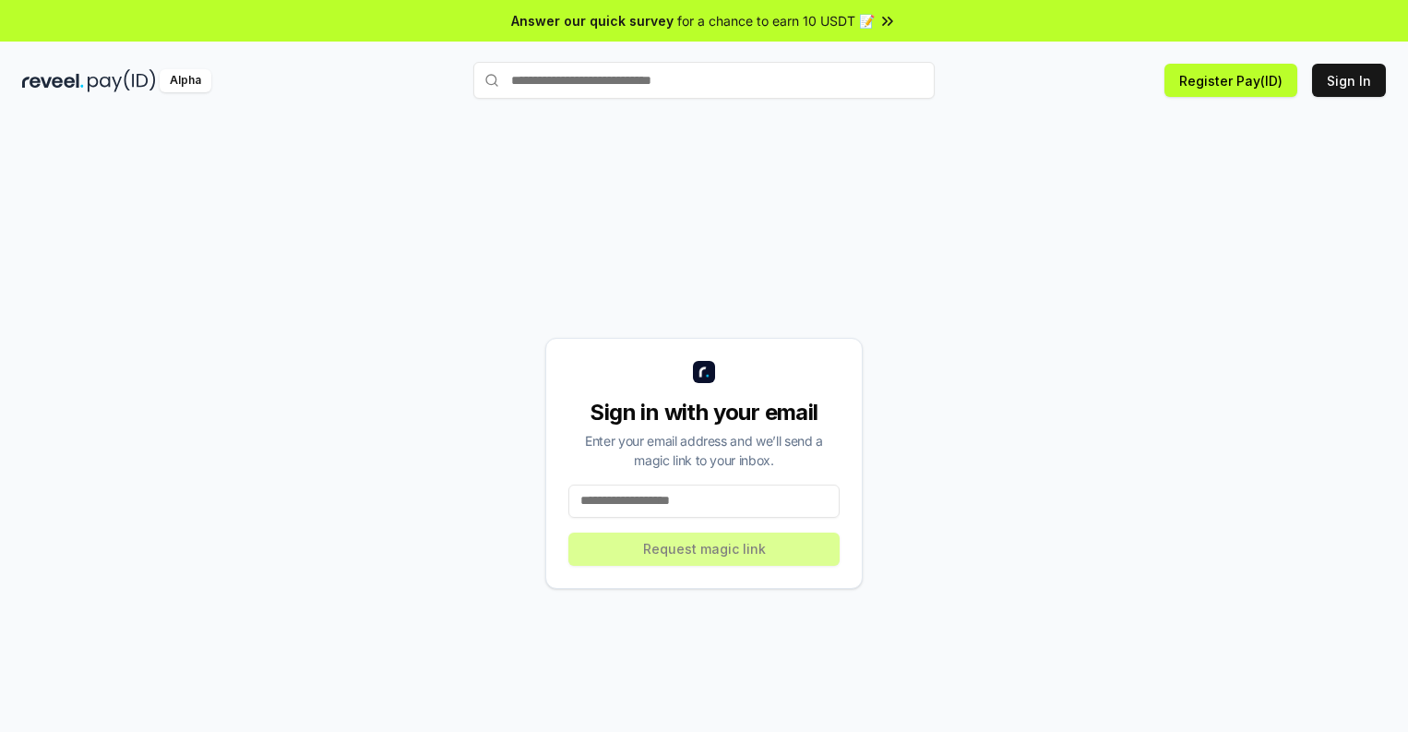 The height and width of the screenshot is (732, 1408). Describe the element at coordinates (122, 80) in the screenshot. I see `img: pay_id` at that location.